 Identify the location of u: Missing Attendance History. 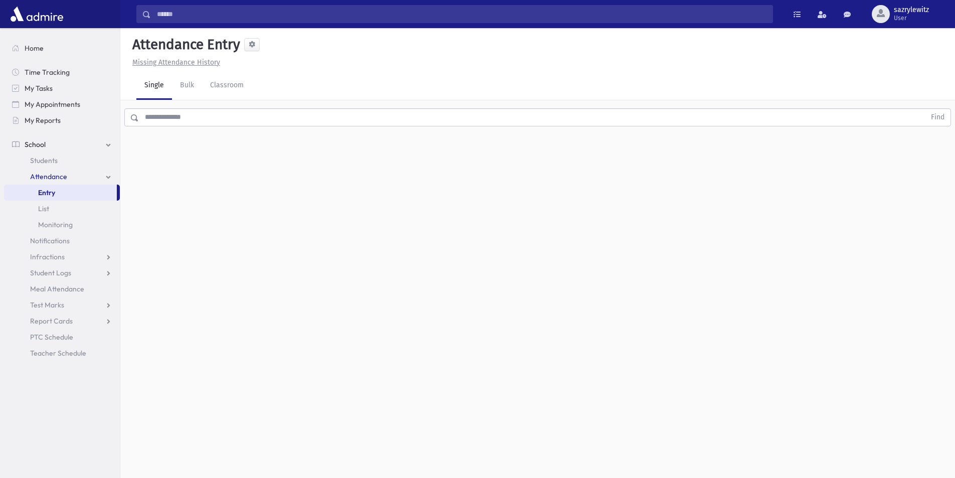
(176, 62).